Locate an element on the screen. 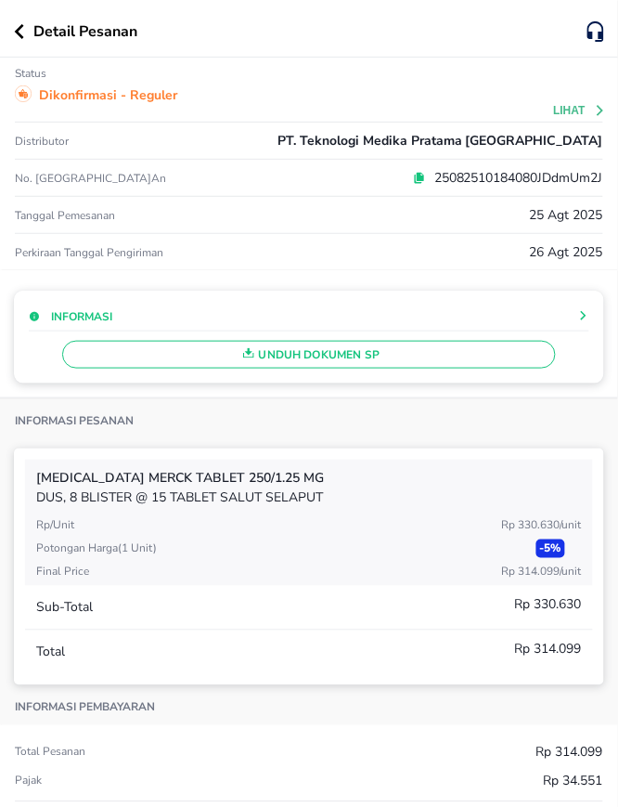  p: Final Price is located at coordinates (62, 572).